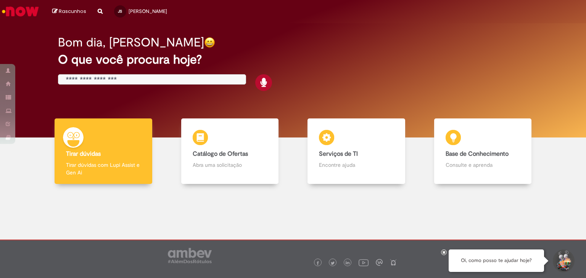 The width and height of the screenshot is (586, 278). Describe the element at coordinates (209, 42) in the screenshot. I see `img: happy-face.png` at that location.